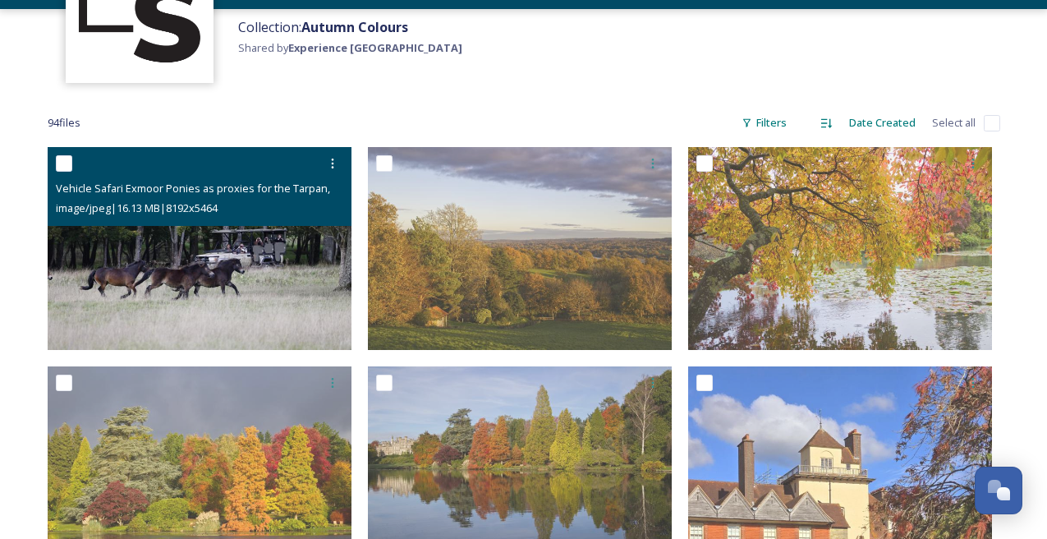 The height and width of the screenshot is (539, 1047). I want to click on div: Filters, so click(764, 122).